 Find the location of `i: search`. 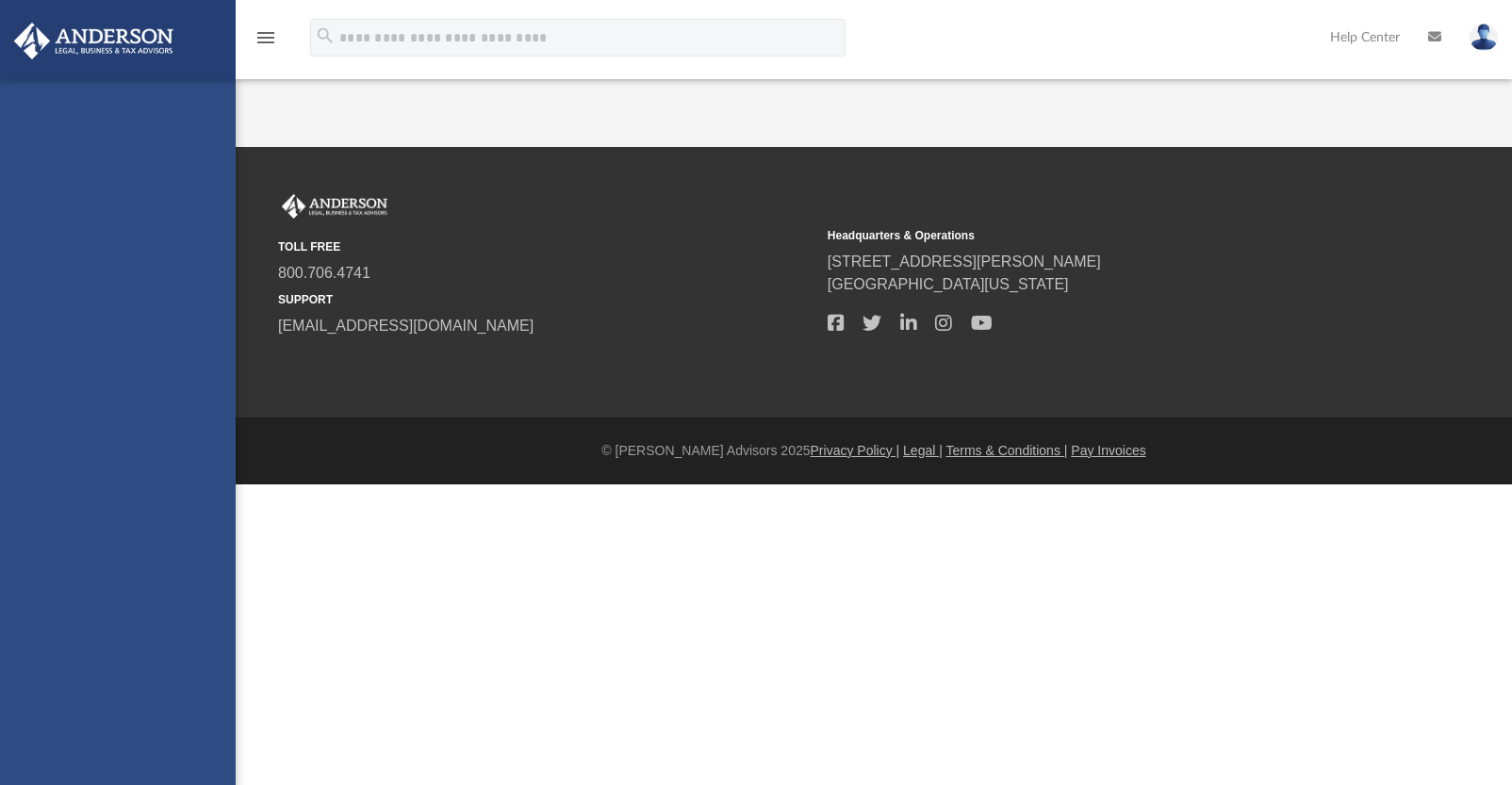

i: search is located at coordinates (326, 36).